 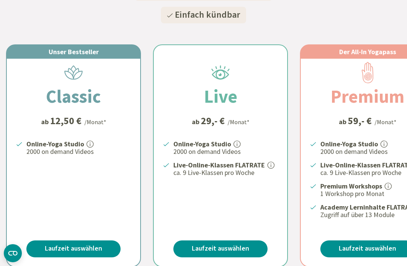 I want to click on p: ca. 9 Live-Klassen pro Woche, so click(x=226, y=173).